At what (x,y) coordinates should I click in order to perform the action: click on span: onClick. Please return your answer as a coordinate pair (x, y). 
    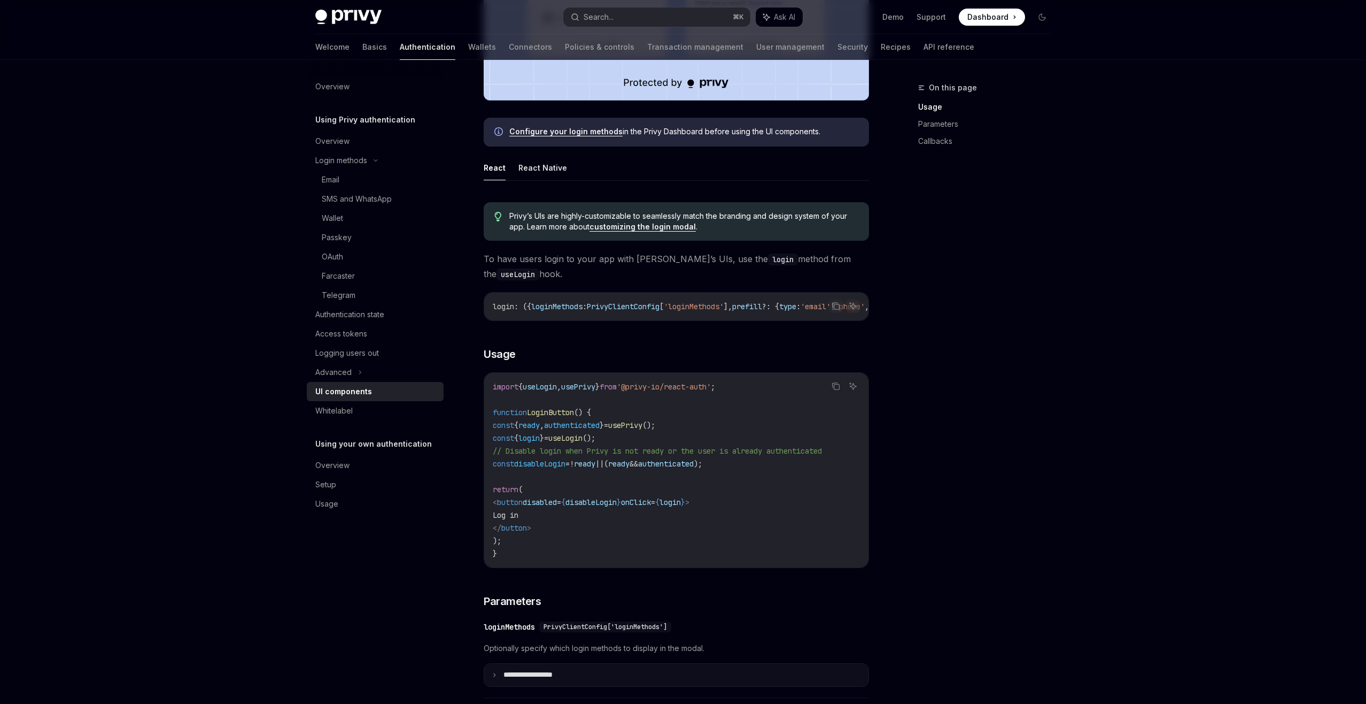
    Looking at the image, I should click on (636, 502).